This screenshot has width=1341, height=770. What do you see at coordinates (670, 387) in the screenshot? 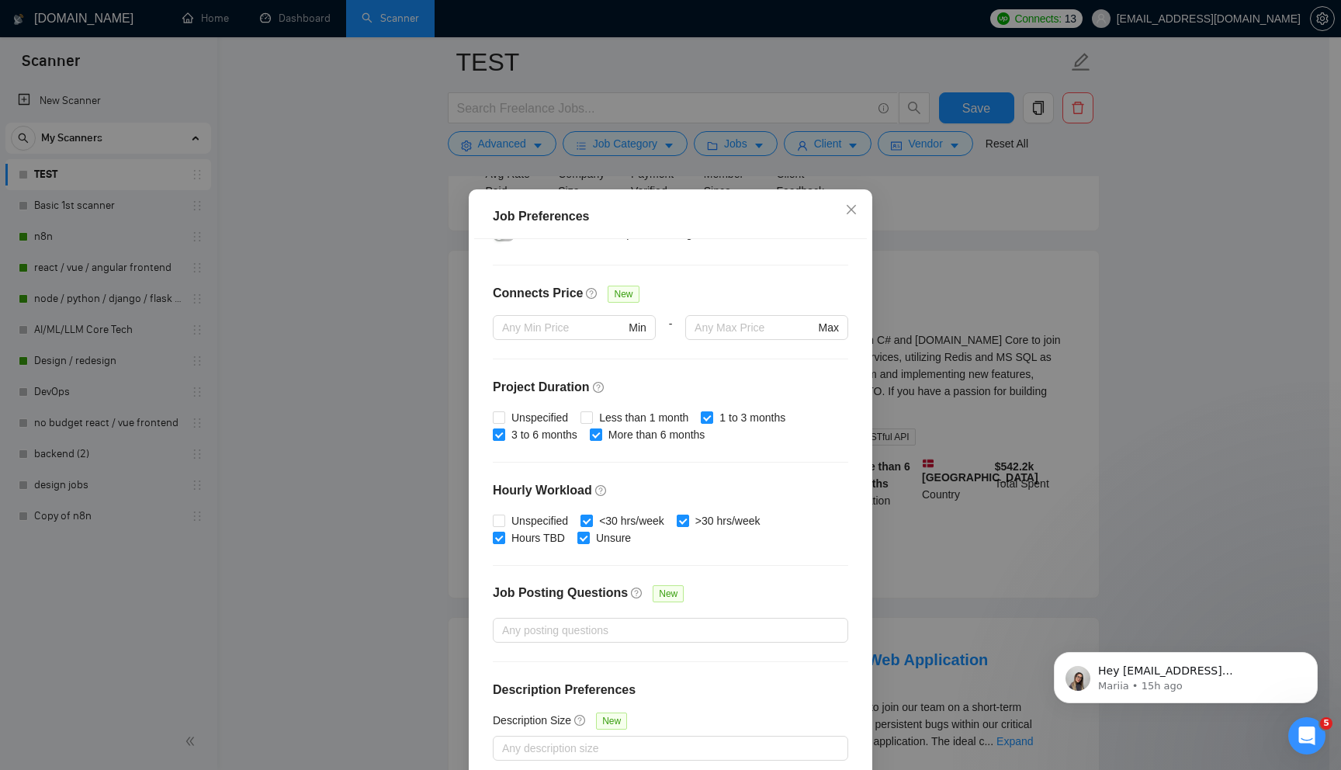
I see `h4: Project Duration` at bounding box center [670, 387].